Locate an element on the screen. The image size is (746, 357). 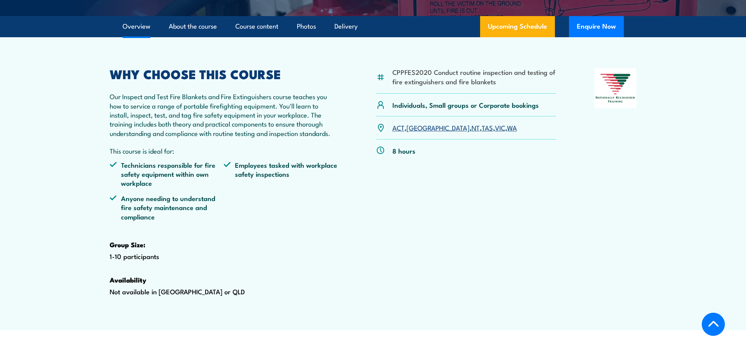
li: CPPFES2020 Conduct routine inspection and testing of fire extinguishers and fire blankets is located at coordinates (474, 76).